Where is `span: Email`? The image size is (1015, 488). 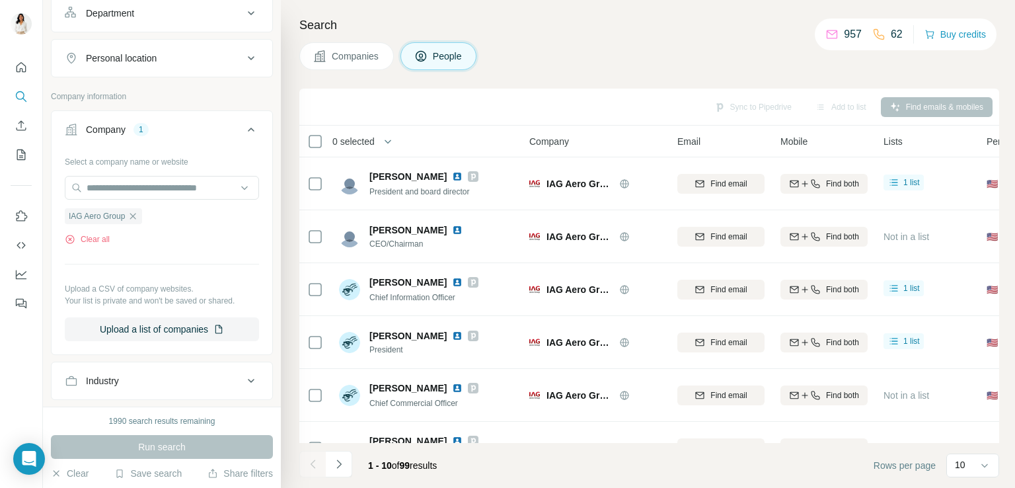 span: Email is located at coordinates (689, 141).